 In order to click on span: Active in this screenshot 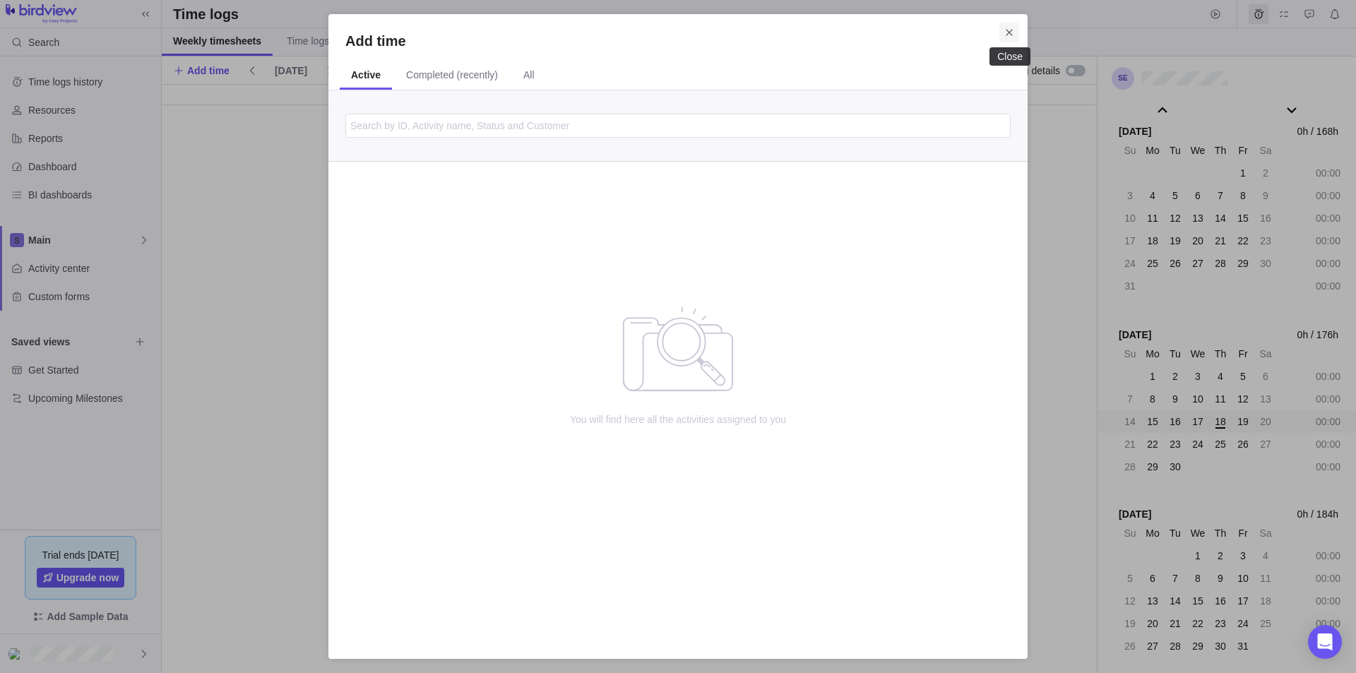, I will do `click(366, 75)`.